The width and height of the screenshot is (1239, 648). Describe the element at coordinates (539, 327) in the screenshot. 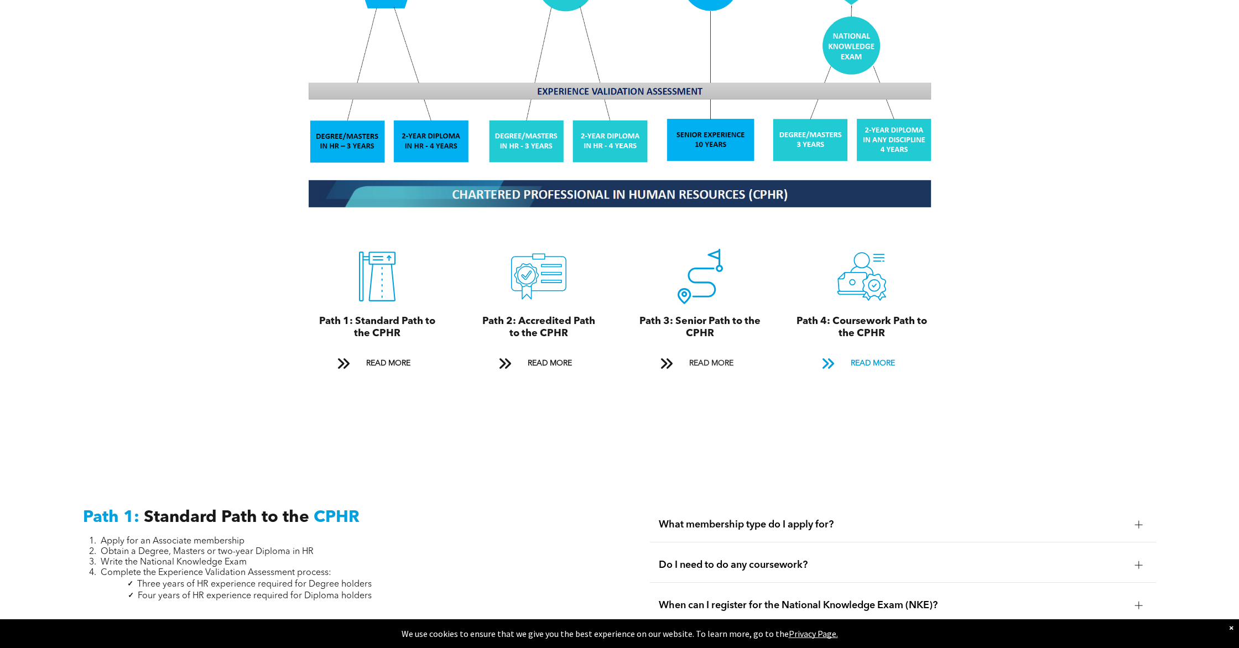

I see `span: Path 2: Accredited Path to the CPHR` at that location.